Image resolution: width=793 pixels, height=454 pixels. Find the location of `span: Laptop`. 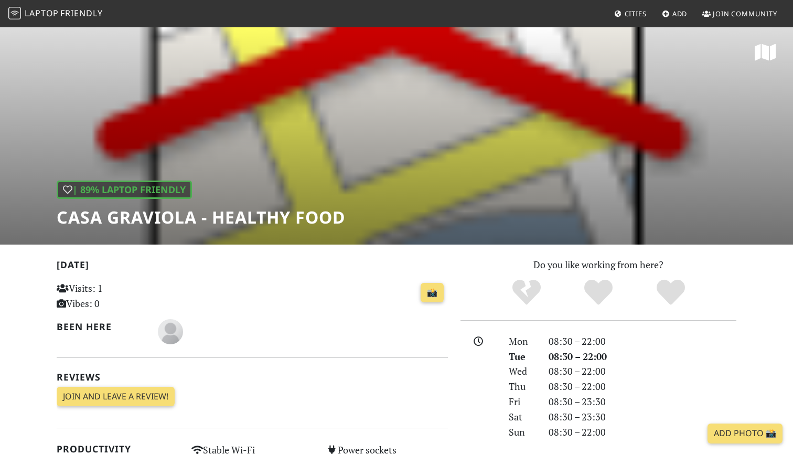

span: Laptop is located at coordinates (41, 13).